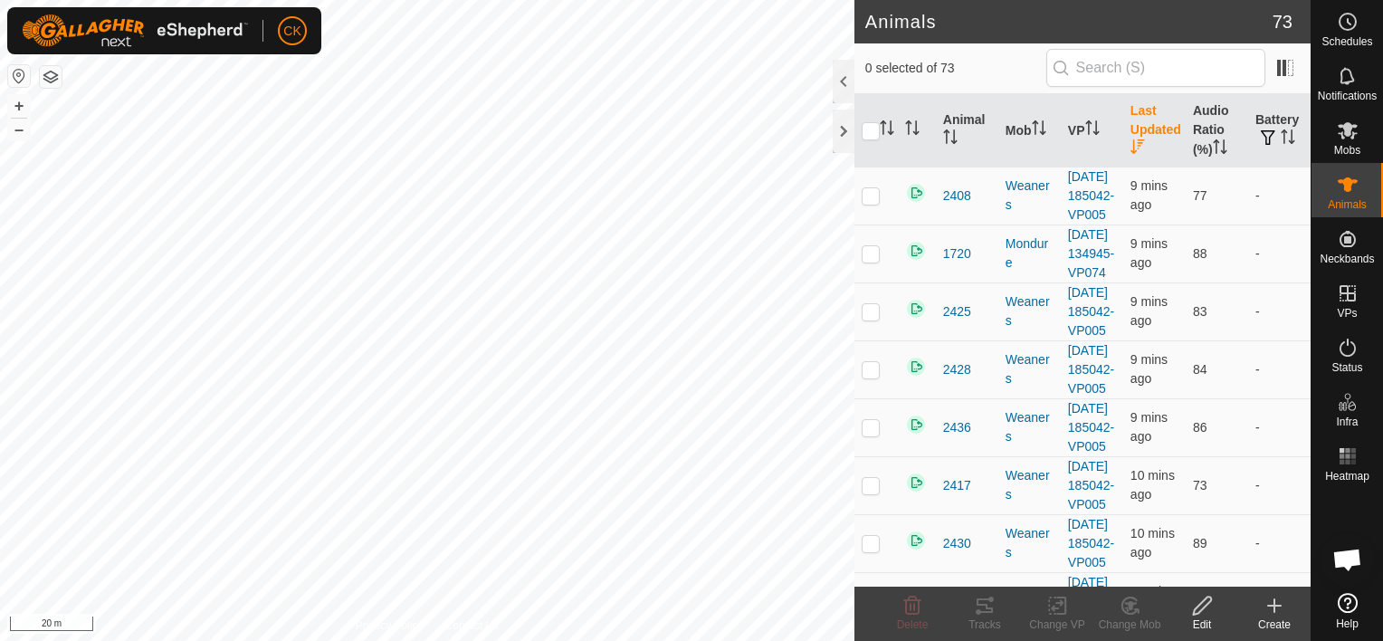 This screenshot has width=1383, height=641. What do you see at coordinates (957, 369) in the screenshot?
I see `span: 2428` at bounding box center [957, 369].